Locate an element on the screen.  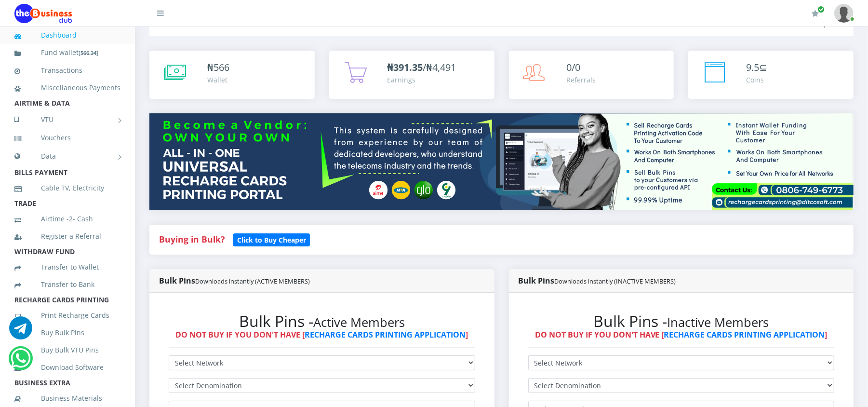
b: Click to Buy Cheaper is located at coordinates (271, 240).